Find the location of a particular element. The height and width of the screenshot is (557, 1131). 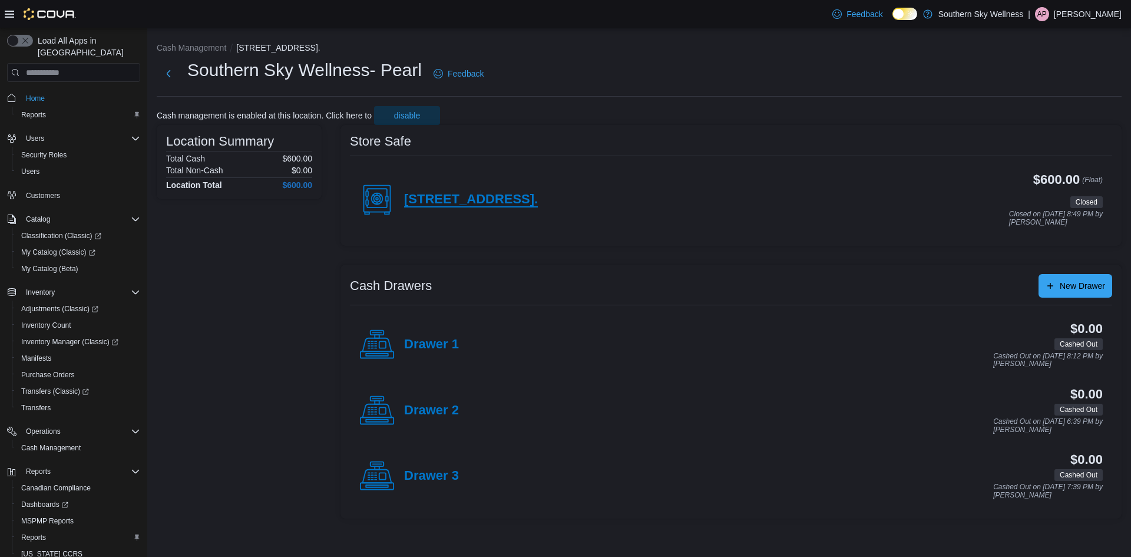

button: Customers is located at coordinates (74, 195).